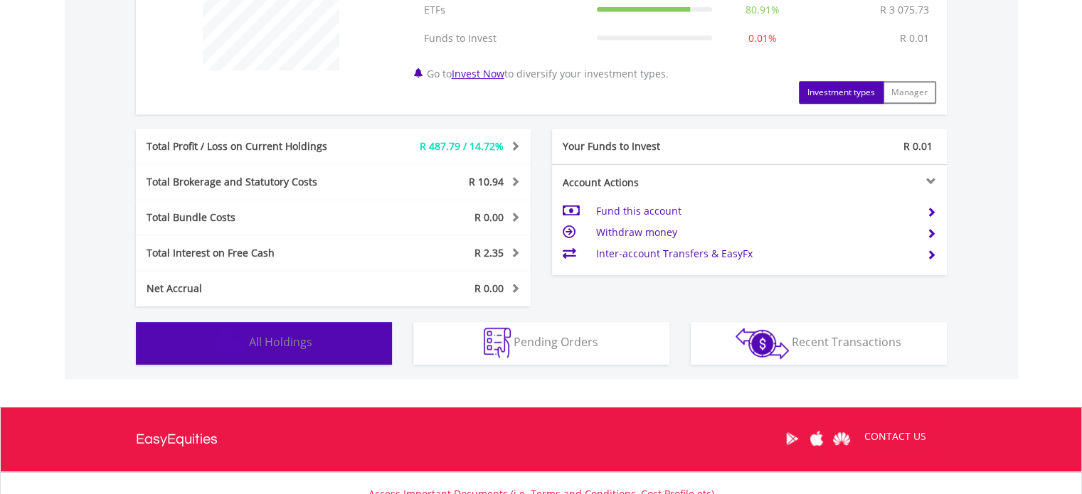  What do you see at coordinates (251, 253) in the screenshot?
I see `div: Total Interest on Free Cash` at bounding box center [251, 253].